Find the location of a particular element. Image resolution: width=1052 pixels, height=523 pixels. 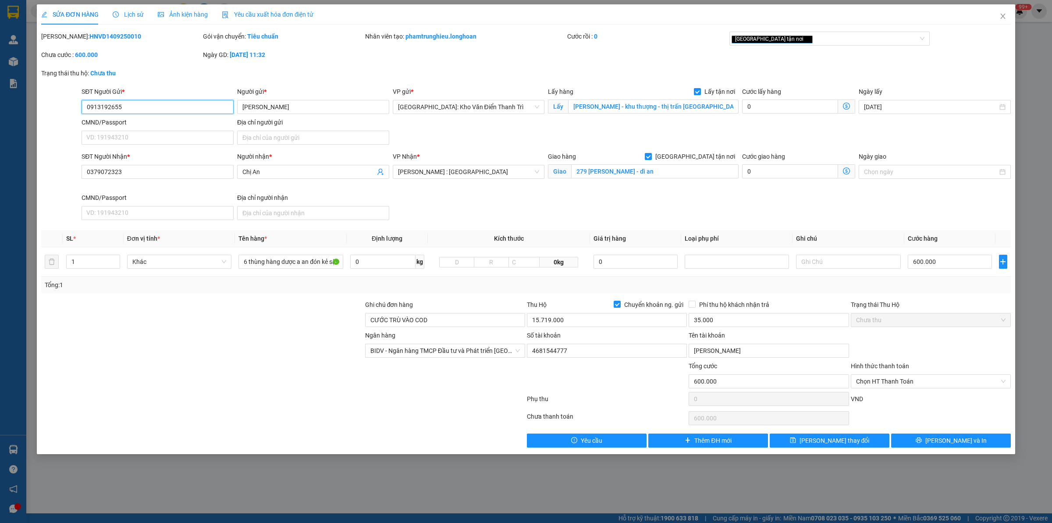

input: Giao tận nơi is located at coordinates (655, 171).